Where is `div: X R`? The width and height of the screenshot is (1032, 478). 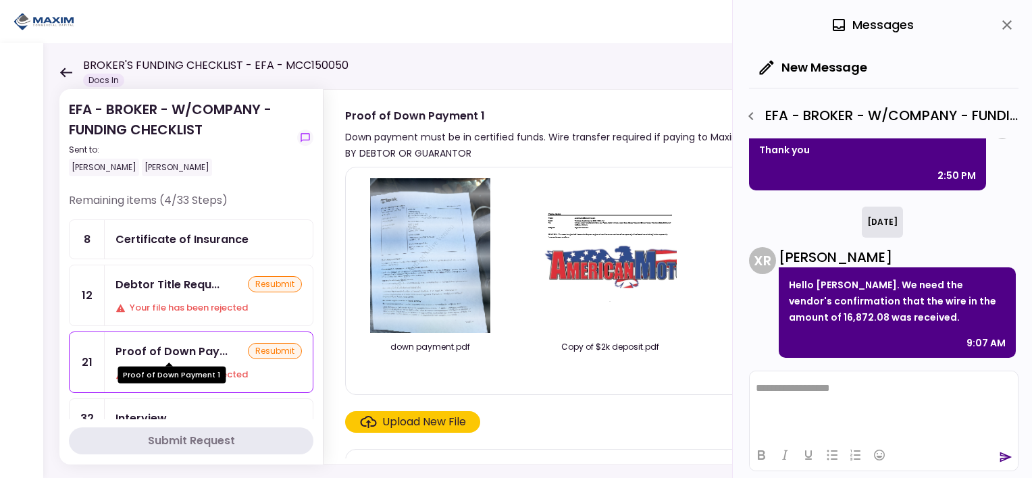 div: X R is located at coordinates (762, 261).